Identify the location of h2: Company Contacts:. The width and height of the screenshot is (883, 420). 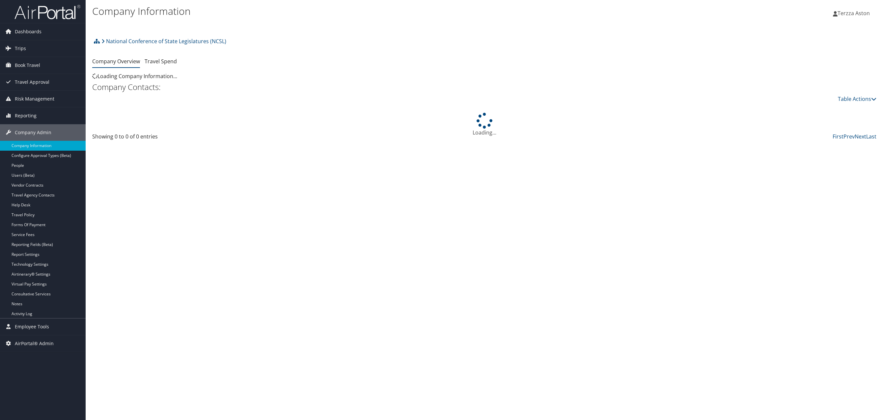
(484, 87).